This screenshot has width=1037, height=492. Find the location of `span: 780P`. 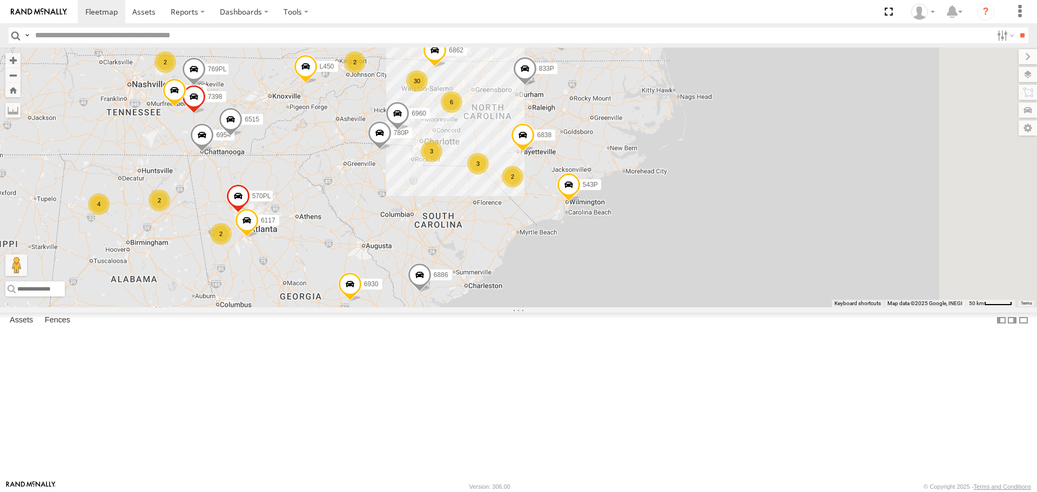

span: 780P is located at coordinates (401, 133).